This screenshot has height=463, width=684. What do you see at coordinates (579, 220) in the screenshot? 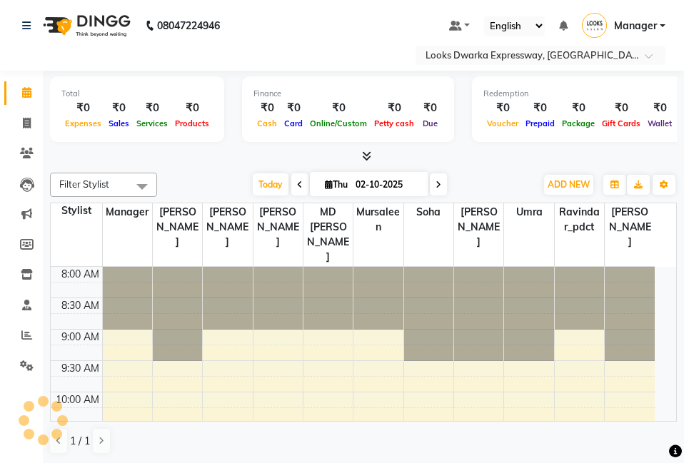
I see `span: Ravindar_pdct` at bounding box center [579, 220].